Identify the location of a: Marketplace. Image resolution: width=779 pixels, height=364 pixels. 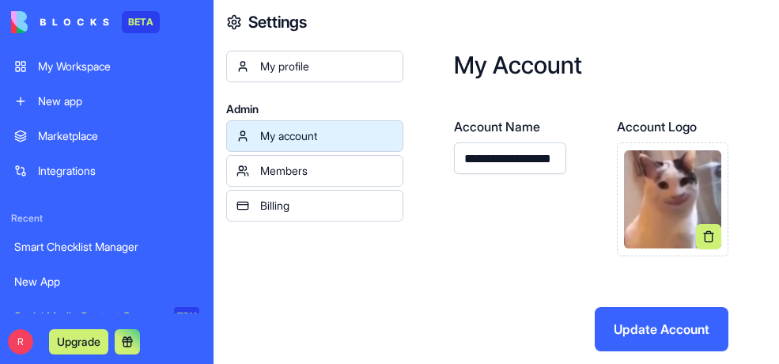
(107, 136).